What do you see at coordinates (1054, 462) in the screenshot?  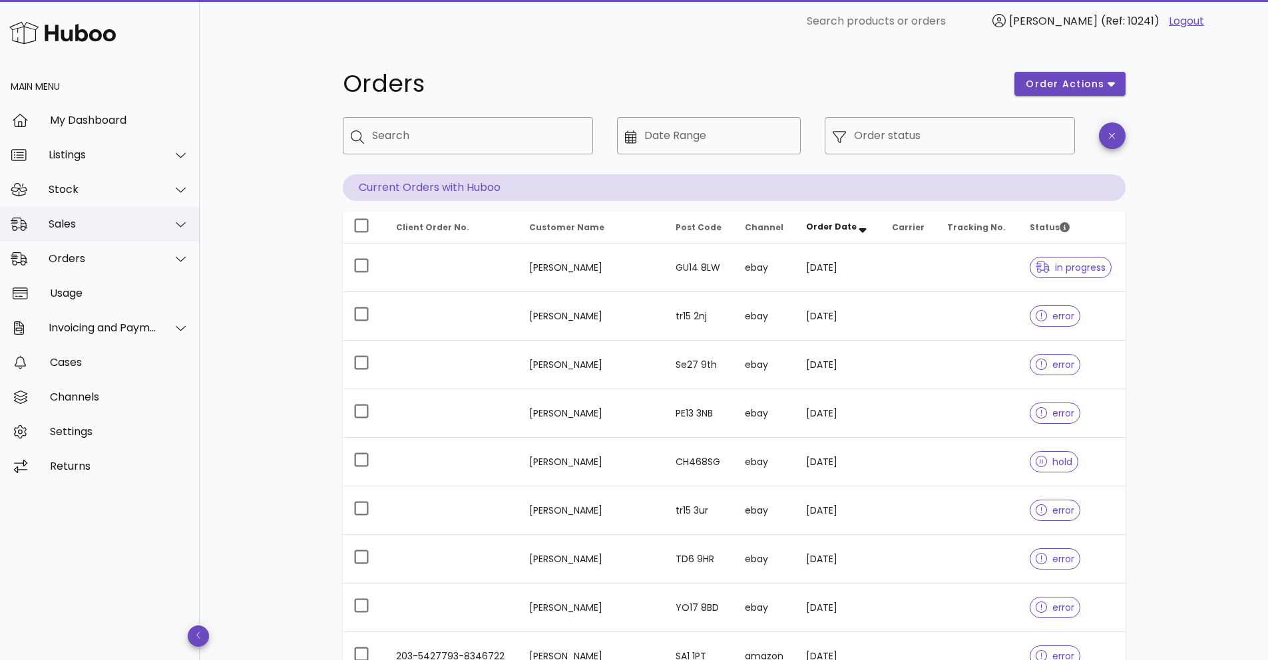 I see `span: hold` at bounding box center [1054, 462].